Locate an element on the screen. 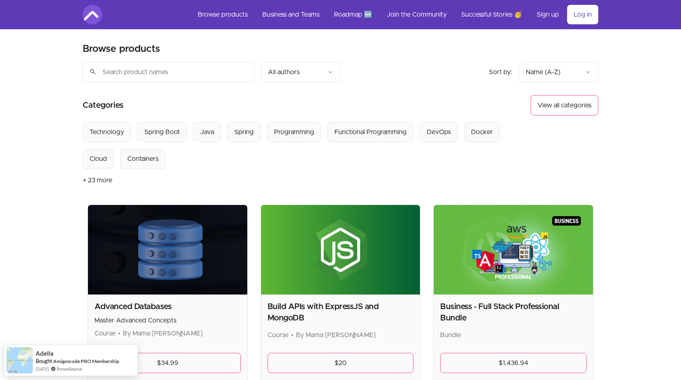 This screenshot has height=380, width=681. div: Programming is located at coordinates (294, 132).